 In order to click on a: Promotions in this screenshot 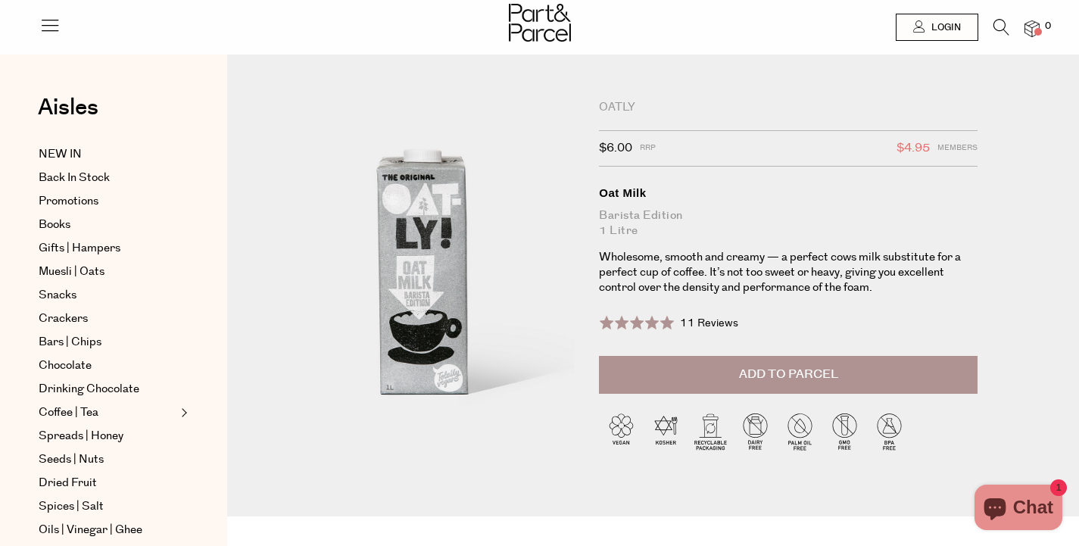, I will do `click(108, 201)`.